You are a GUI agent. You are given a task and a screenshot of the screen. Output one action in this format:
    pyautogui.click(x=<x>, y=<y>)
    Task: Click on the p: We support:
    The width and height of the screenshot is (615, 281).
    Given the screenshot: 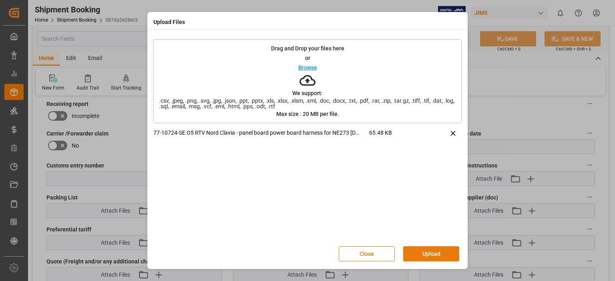 What is the action you would take?
    pyautogui.click(x=307, y=93)
    